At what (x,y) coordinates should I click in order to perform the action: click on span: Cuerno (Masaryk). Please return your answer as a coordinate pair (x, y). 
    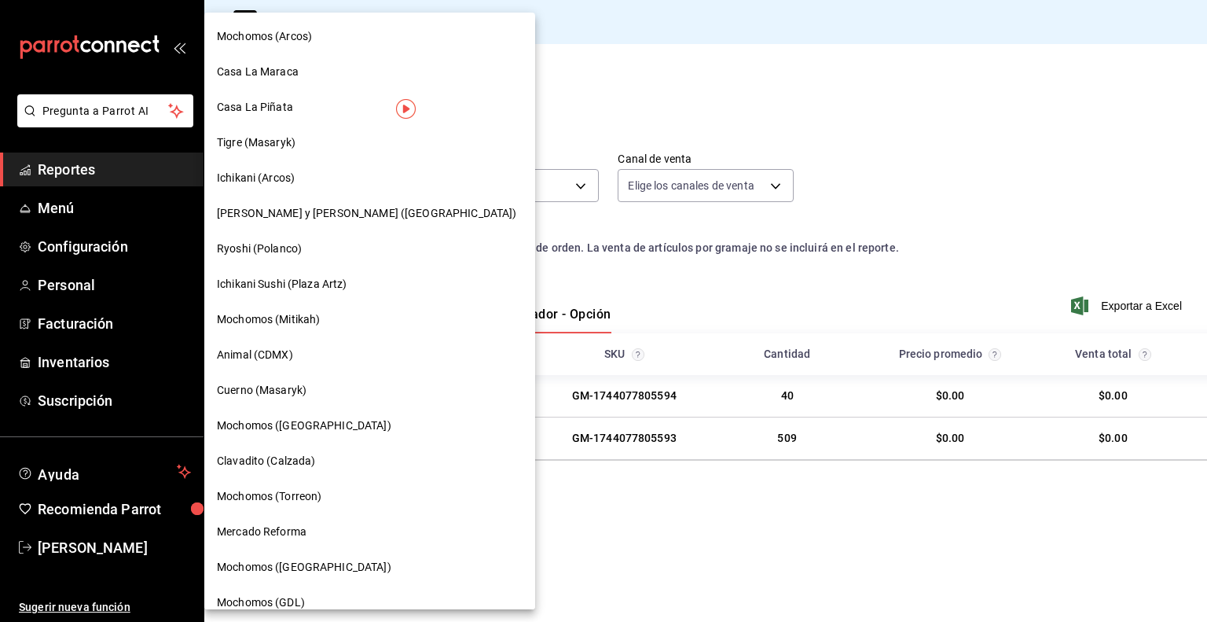
    Looking at the image, I should click on (262, 390).